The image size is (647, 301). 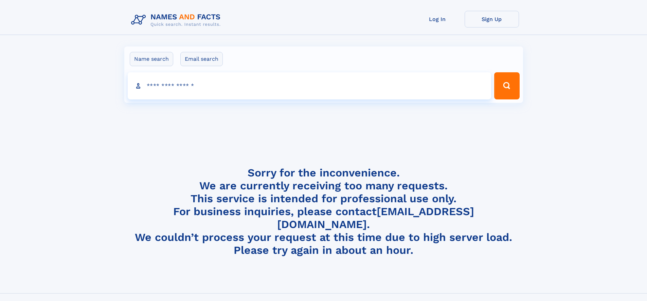 I want to click on label: Name search, so click(x=151, y=59).